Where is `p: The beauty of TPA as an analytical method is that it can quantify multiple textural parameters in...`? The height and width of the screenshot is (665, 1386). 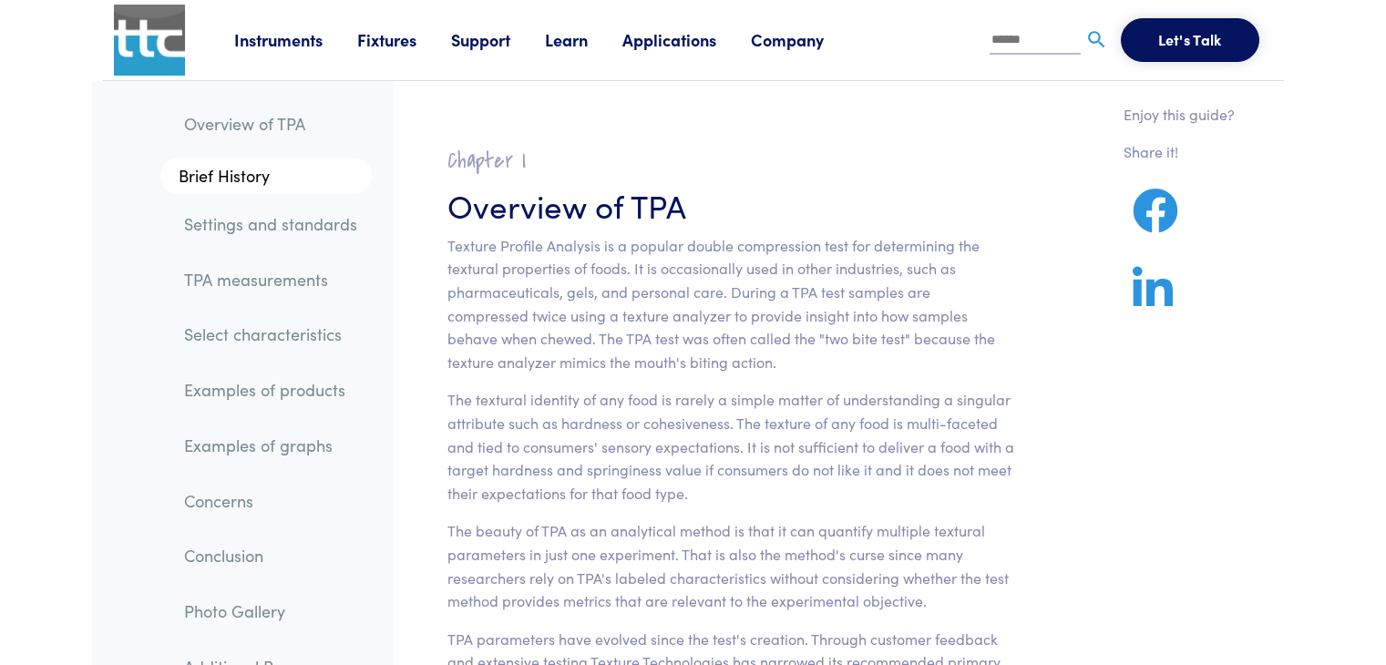 p: The beauty of TPA as an analytical method is that it can quantify multiple textural parameters in... is located at coordinates (731, 566).